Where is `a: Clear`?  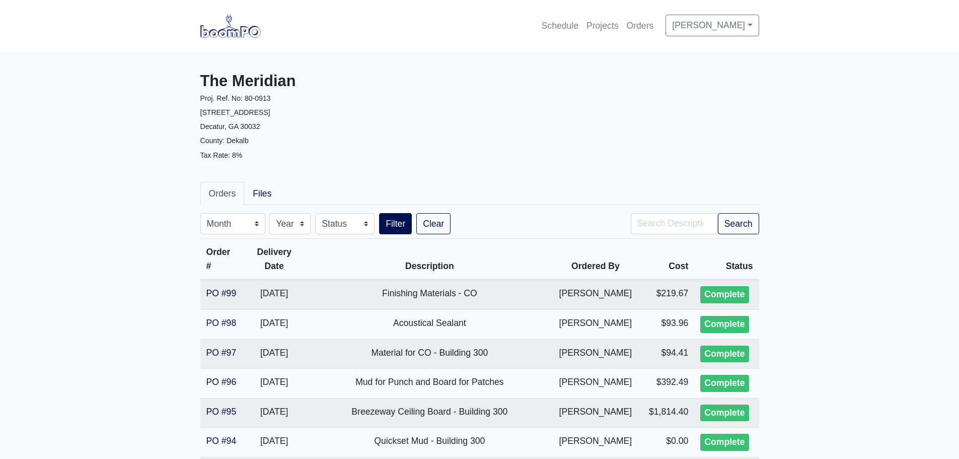
a: Clear is located at coordinates (433, 224).